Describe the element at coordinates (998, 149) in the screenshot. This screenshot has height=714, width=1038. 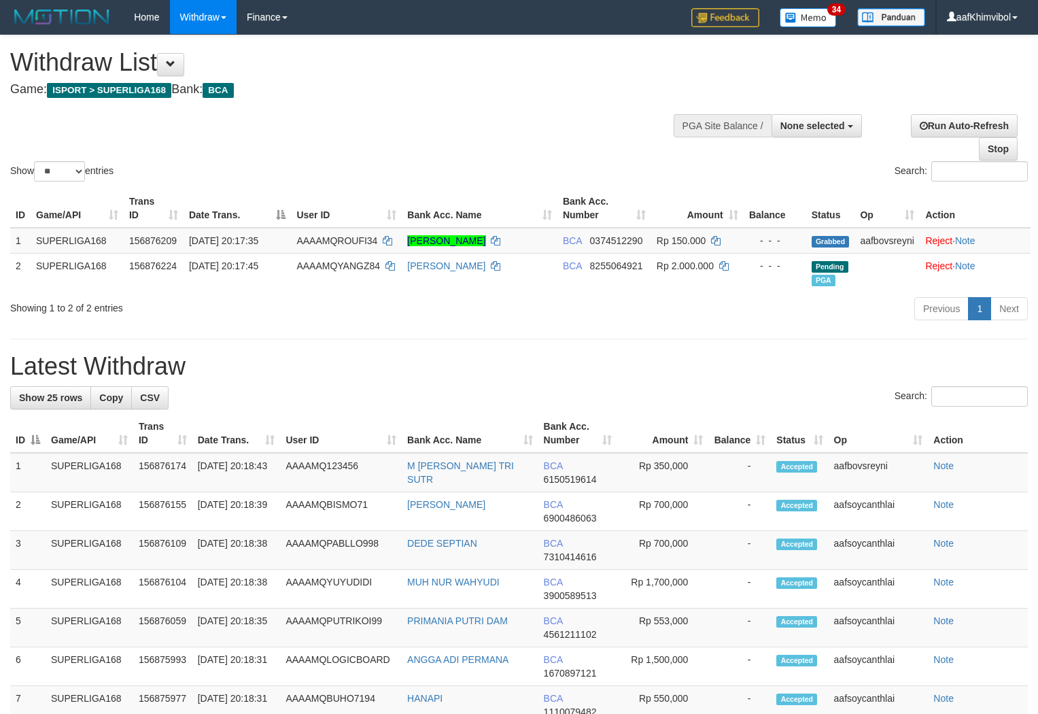
I see `a: Stop` at that location.